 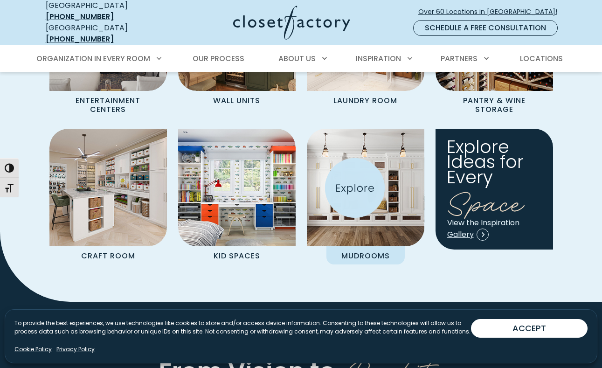 I want to click on a: View the Inspiration Gallery, so click(x=496, y=229).